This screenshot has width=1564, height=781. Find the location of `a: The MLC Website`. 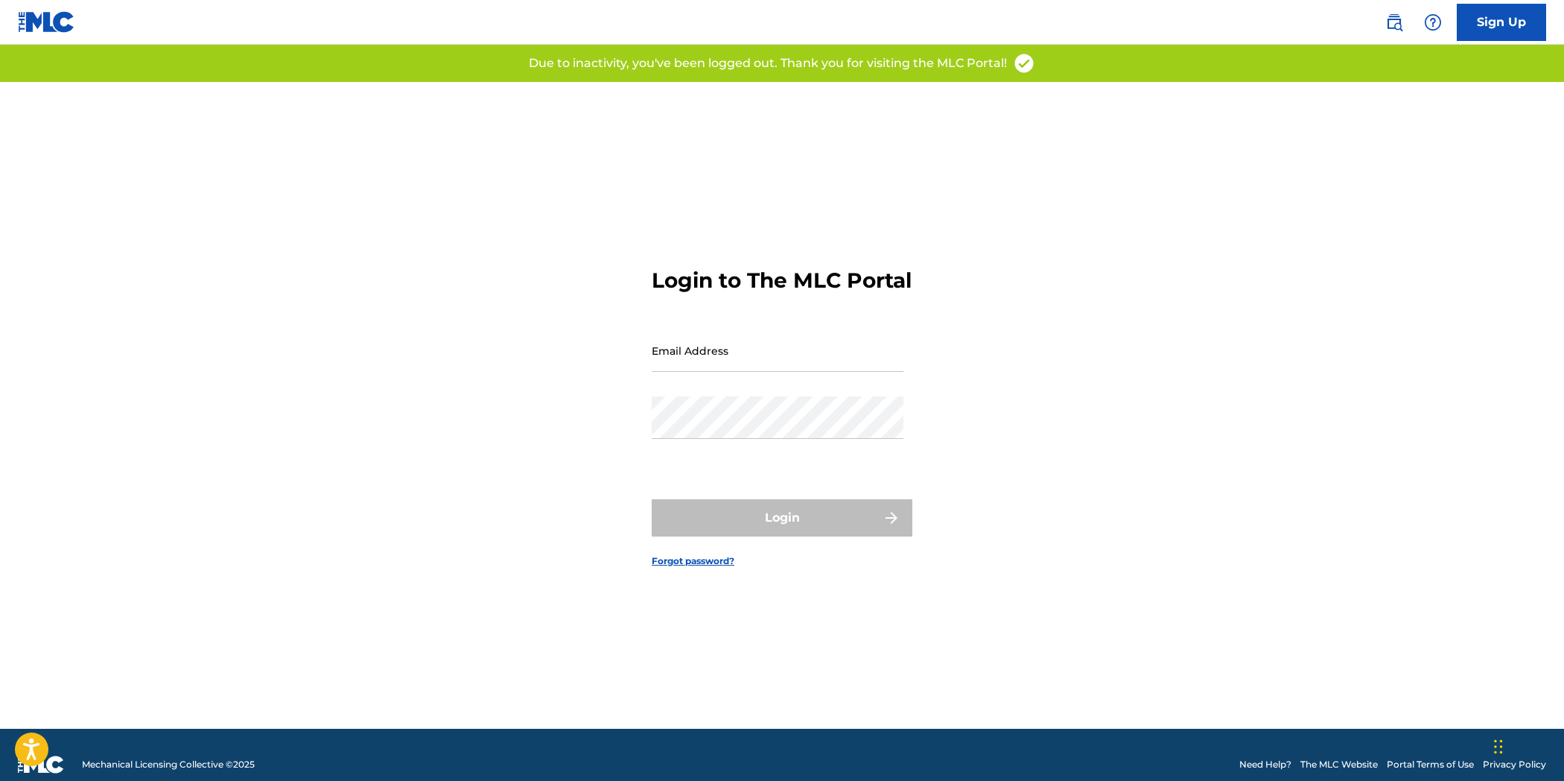

a: The MLC Website is located at coordinates (1339, 764).